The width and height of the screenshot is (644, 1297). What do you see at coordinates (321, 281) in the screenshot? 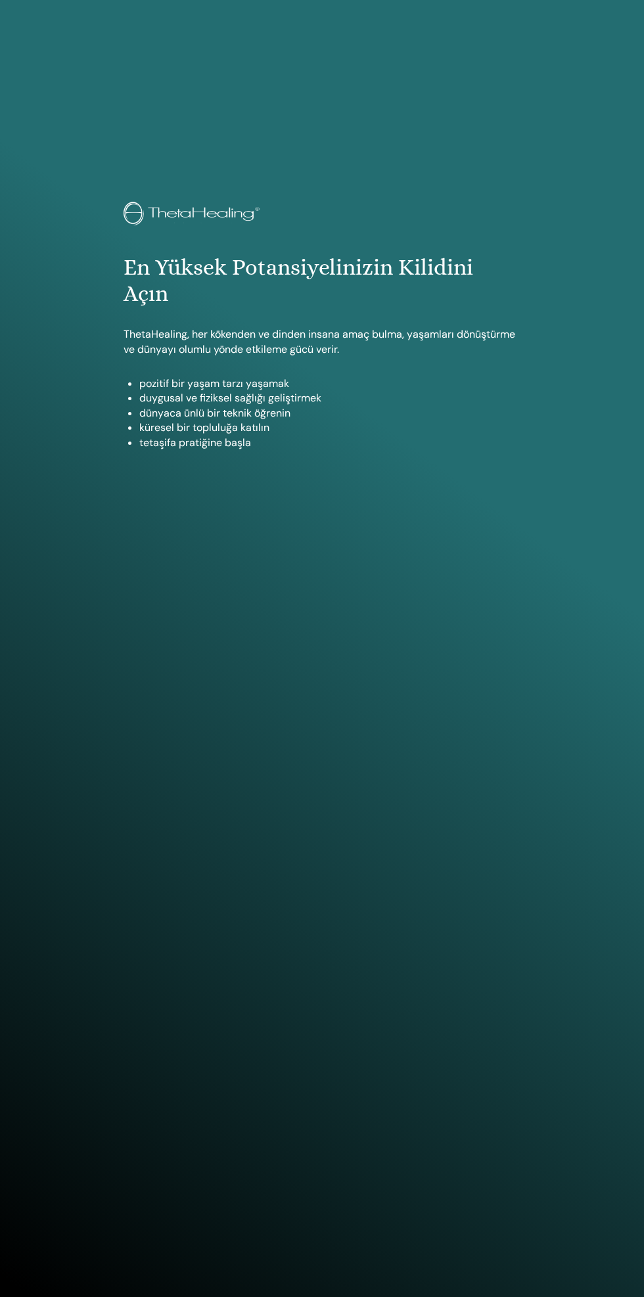
I see `h1: En Yüksek Potansiyelinizin Kilidini Açın` at bounding box center [321, 281].